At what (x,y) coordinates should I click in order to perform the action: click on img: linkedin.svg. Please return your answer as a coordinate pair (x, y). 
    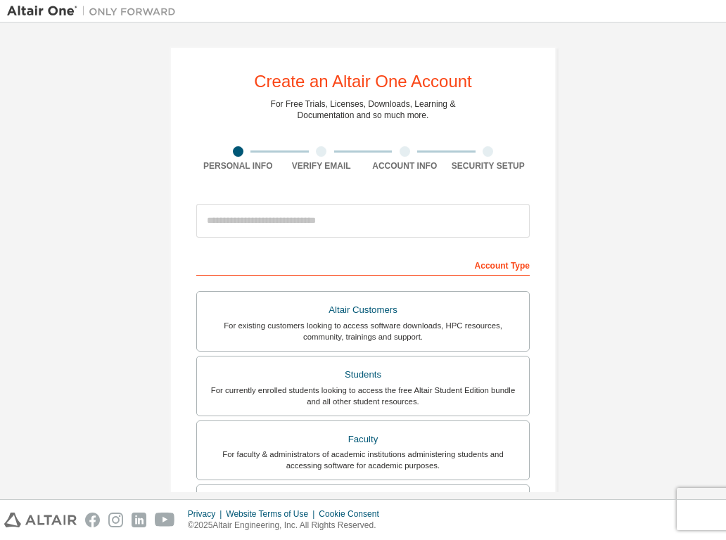
    Looking at the image, I should click on (138, 520).